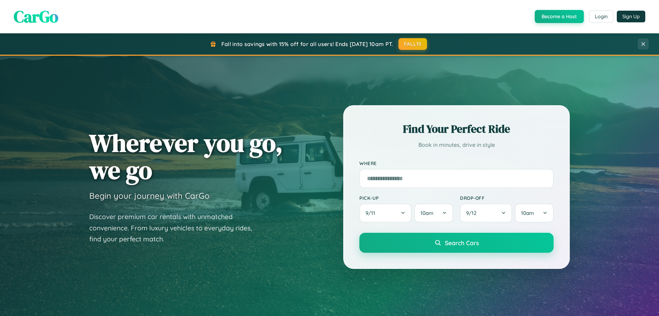 Image resolution: width=659 pixels, height=316 pixels. I want to click on label: Pick-up, so click(406, 197).